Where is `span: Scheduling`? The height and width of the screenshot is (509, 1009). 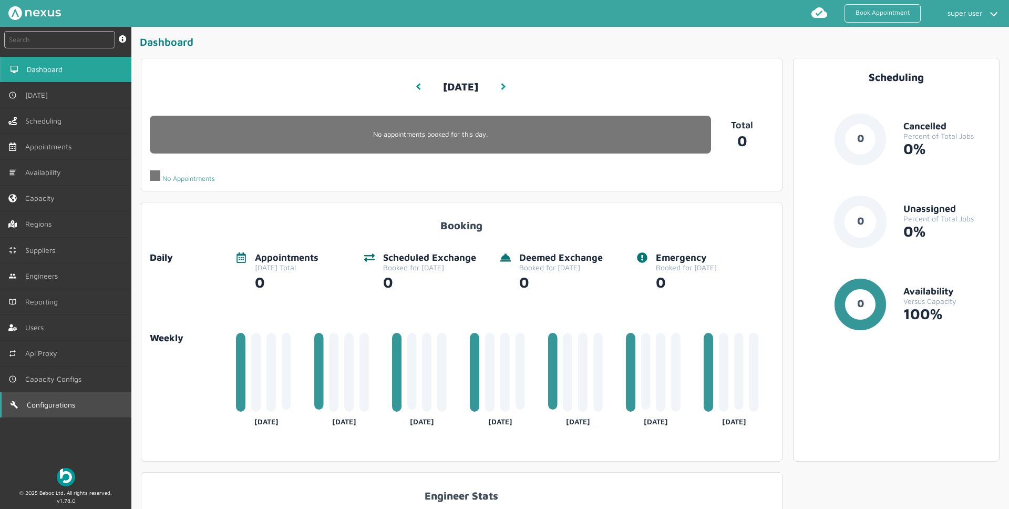
span: Scheduling is located at coordinates (45, 121).